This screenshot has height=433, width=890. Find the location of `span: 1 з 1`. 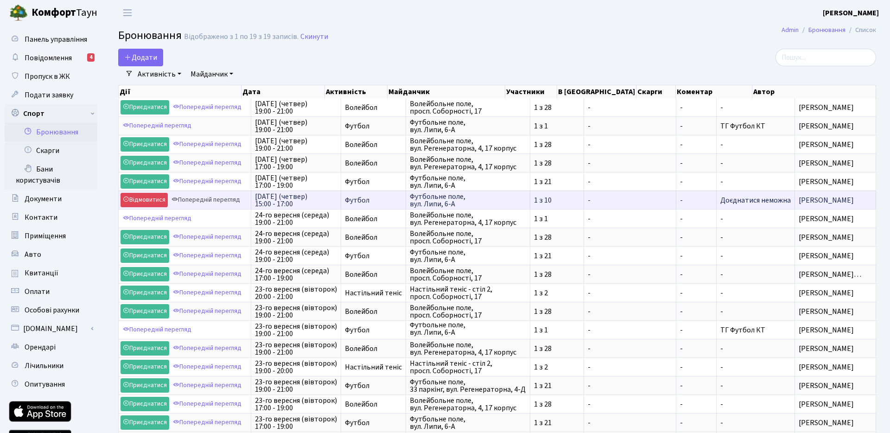

span: 1 з 1 is located at coordinates (556, 330).